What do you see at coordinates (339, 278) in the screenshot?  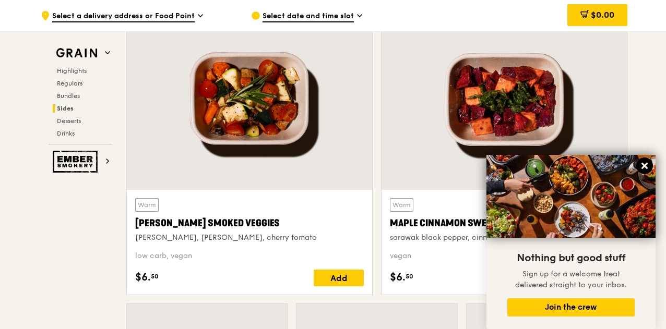 I see `div: Add` at bounding box center [339, 278].